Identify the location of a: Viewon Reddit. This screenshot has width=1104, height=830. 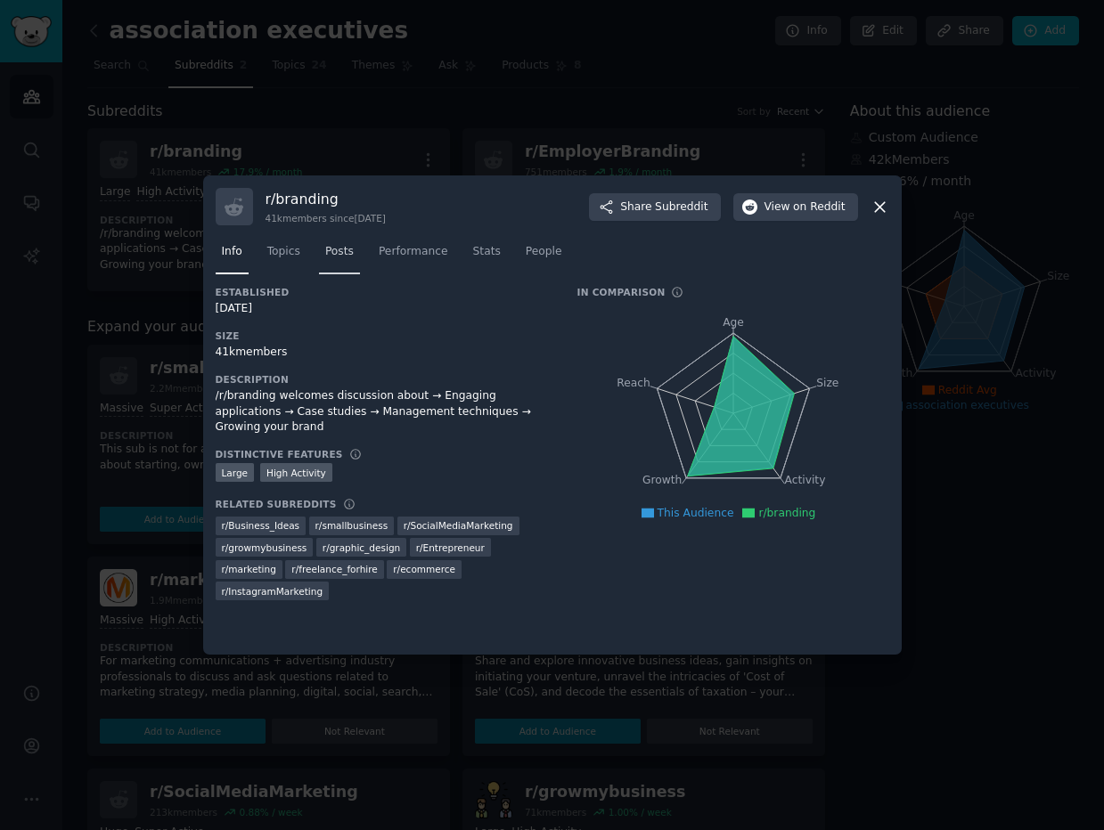
(796, 208).